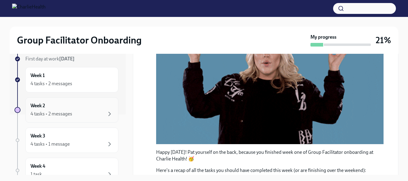 The width and height of the screenshot is (408, 181). What do you see at coordinates (269, 80) in the screenshot?
I see `button: Zoom image` at bounding box center [269, 80].